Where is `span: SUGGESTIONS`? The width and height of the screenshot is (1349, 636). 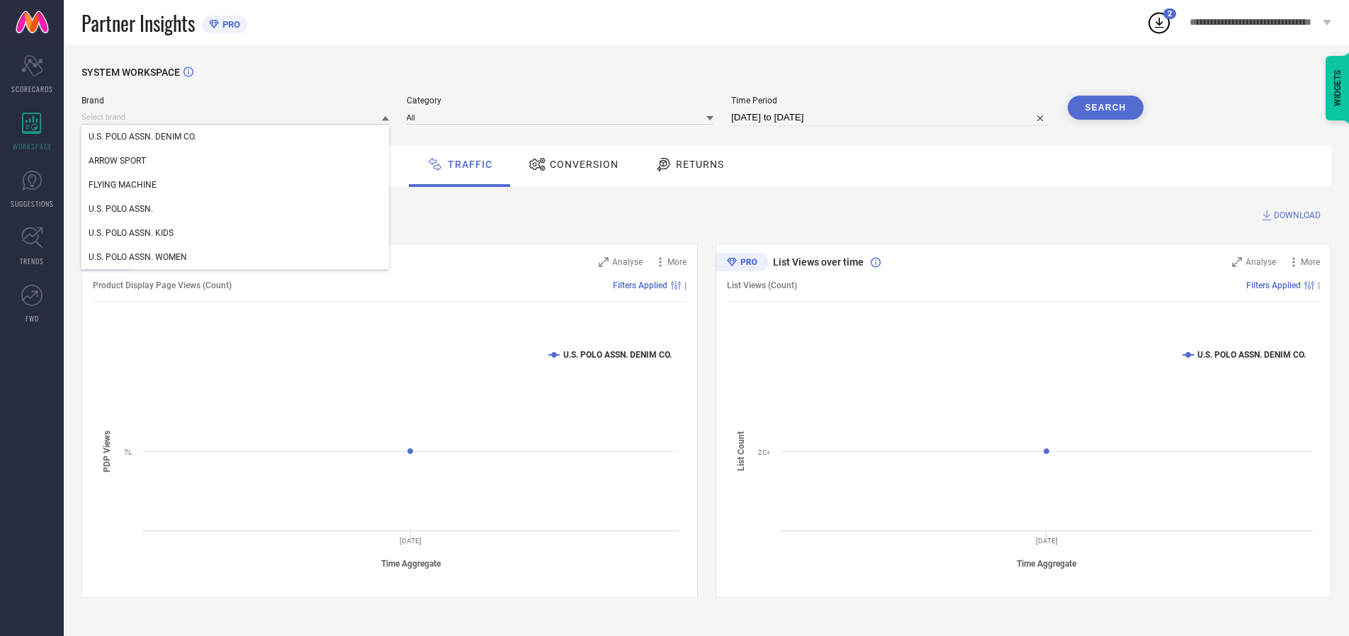
span: SUGGESTIONS is located at coordinates (32, 203).